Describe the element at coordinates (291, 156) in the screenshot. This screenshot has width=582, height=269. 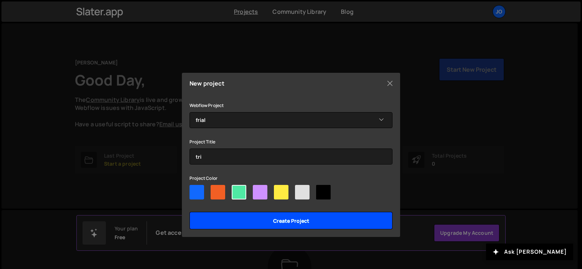
I see `input: Project name` at that location.